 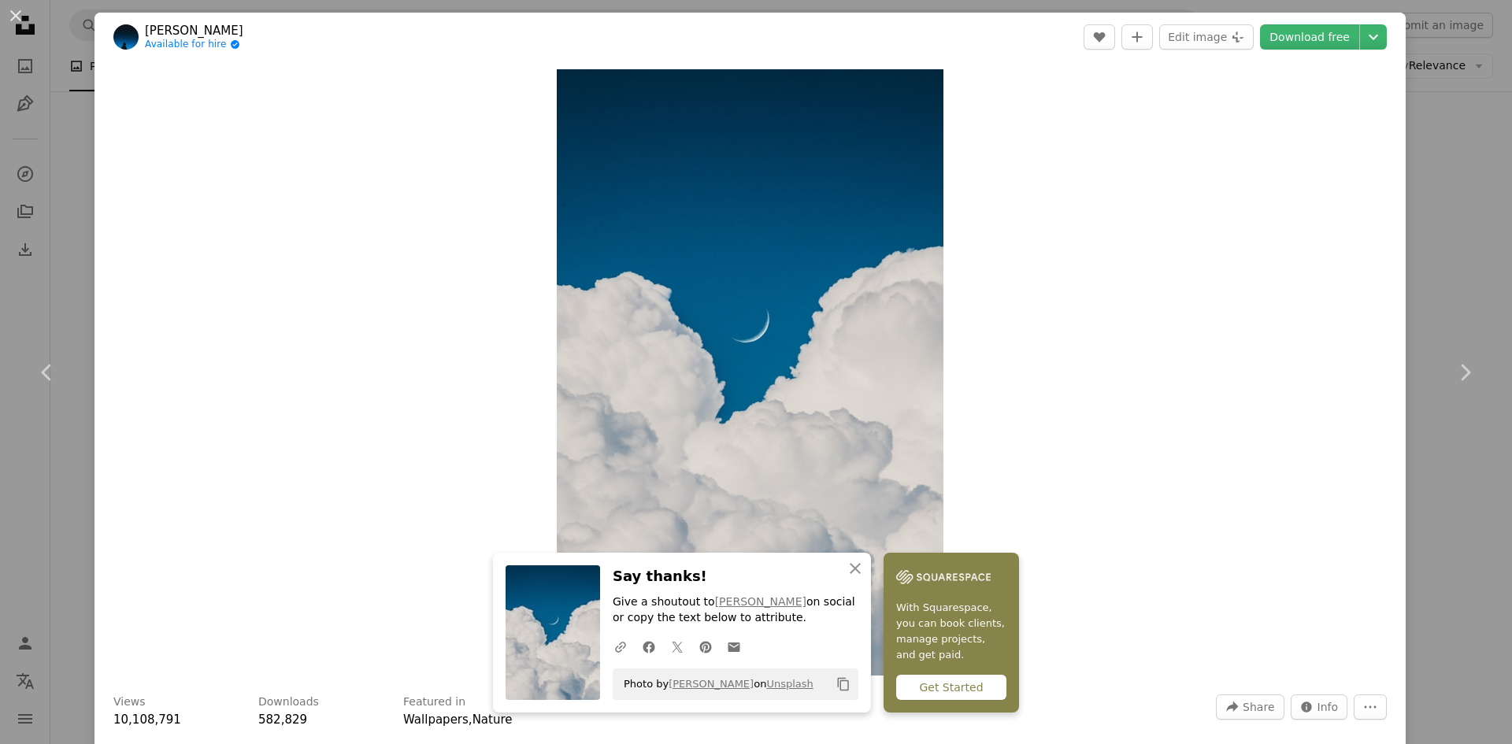 I want to click on button: Add to Collection, so click(x=1137, y=37).